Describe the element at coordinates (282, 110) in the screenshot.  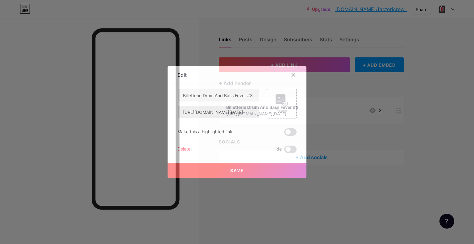
I see `div: Picture` at that location.